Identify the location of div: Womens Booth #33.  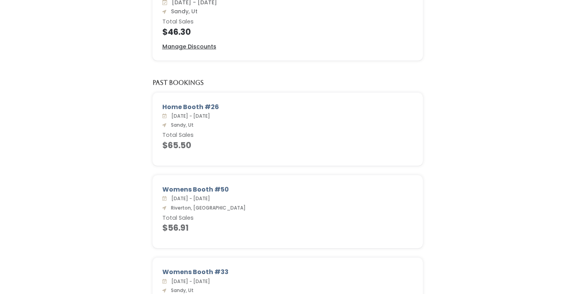
(288, 272).